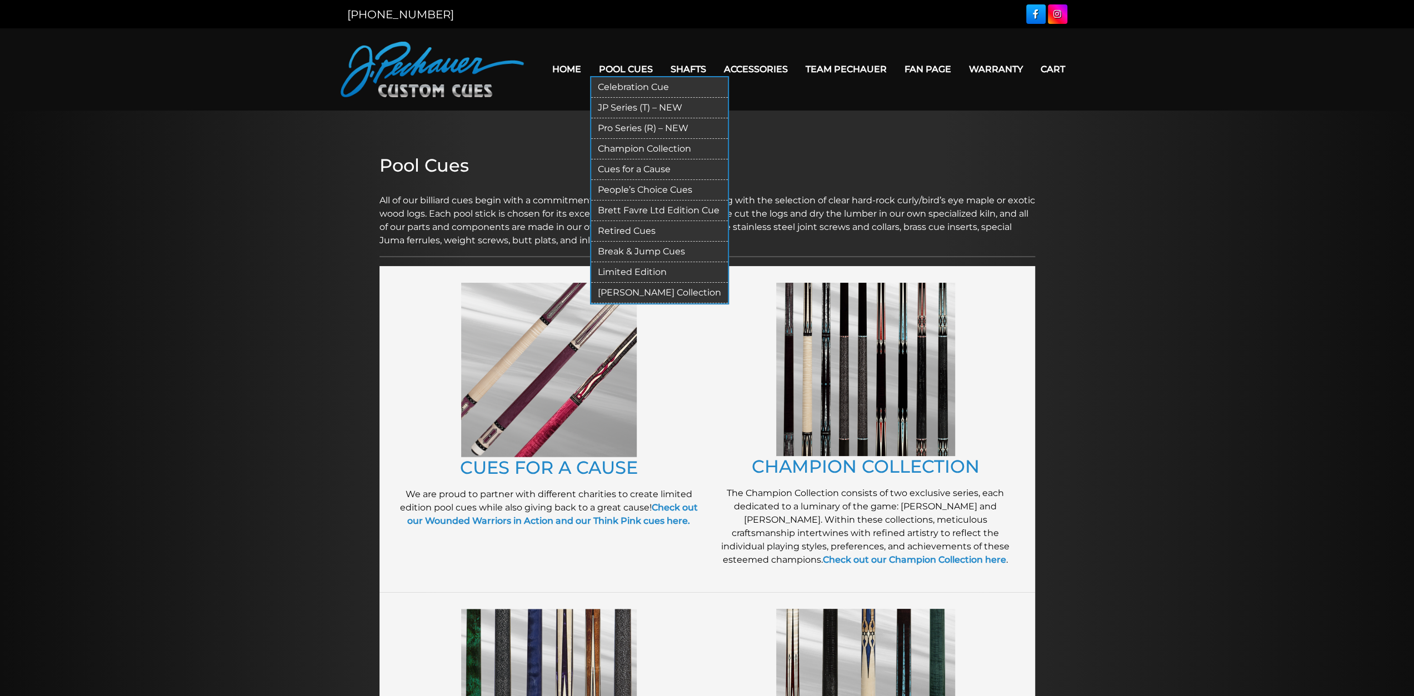 The image size is (1414, 696). Describe the element at coordinates (707, 166) in the screenshot. I see `h2: Pool Cues` at that location.